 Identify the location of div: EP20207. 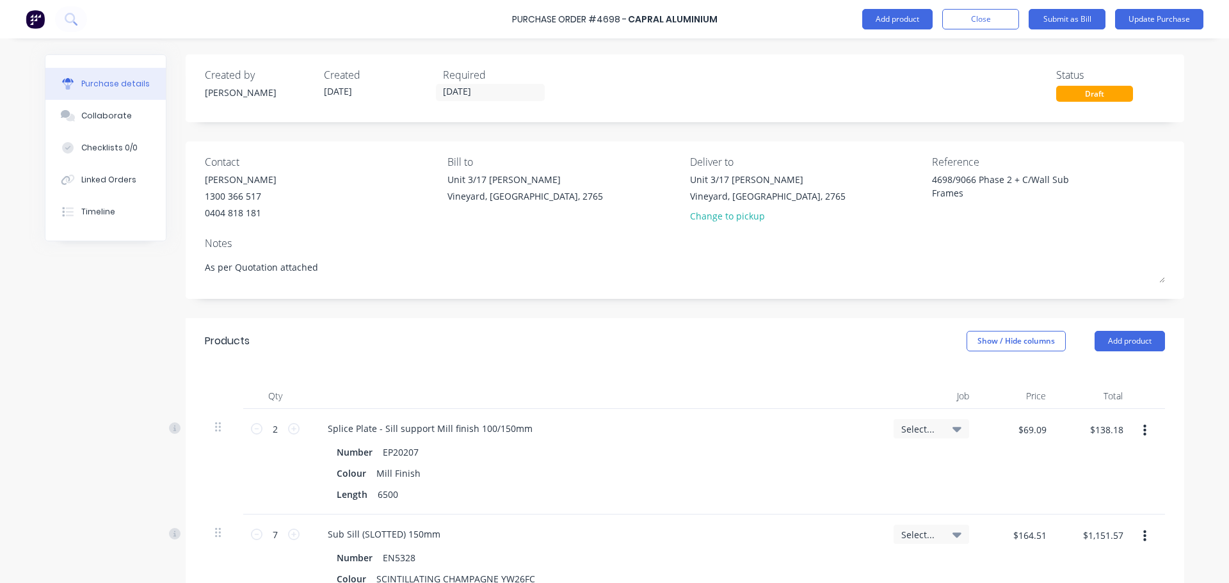
(401, 452).